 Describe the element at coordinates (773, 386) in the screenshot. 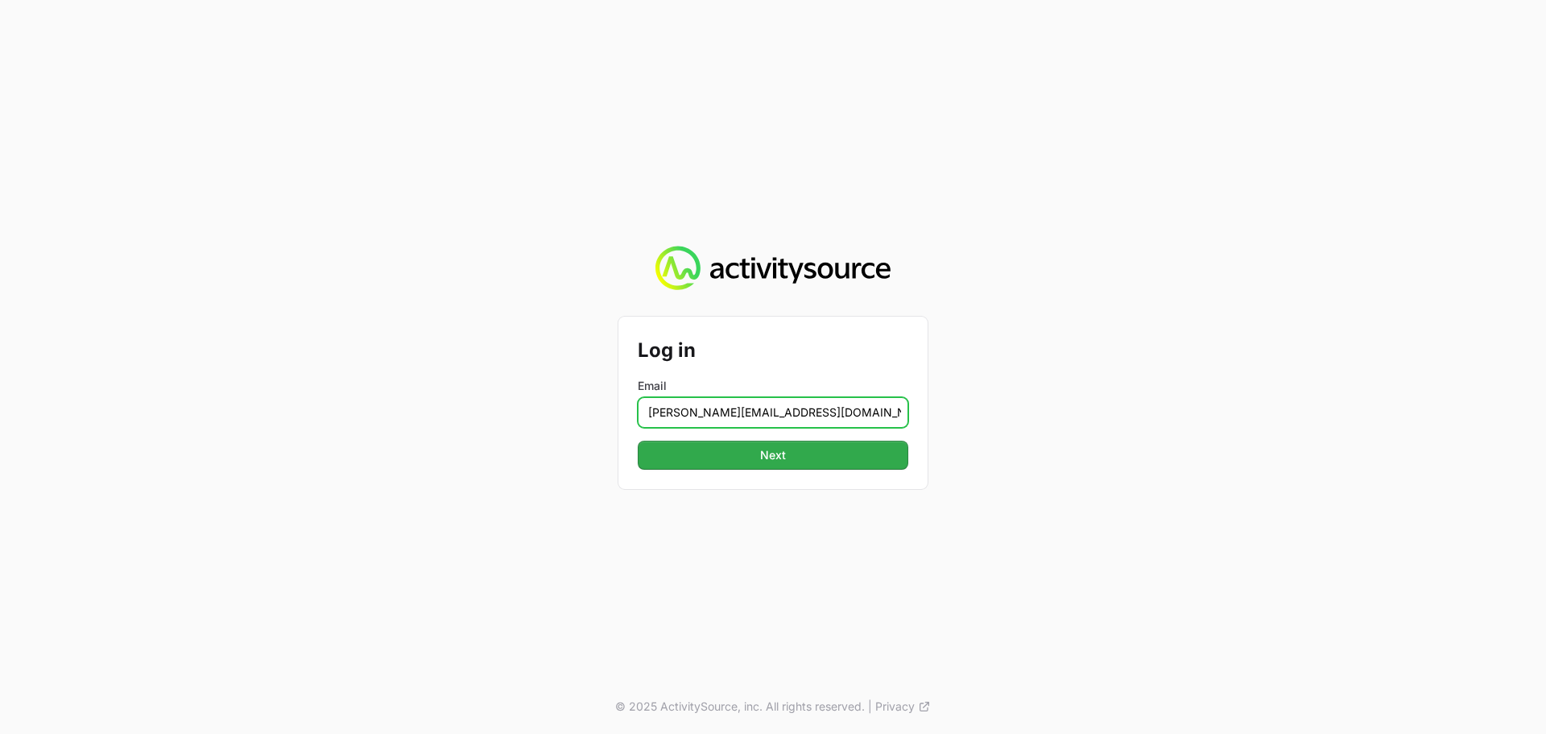

I see `label: Email` at that location.